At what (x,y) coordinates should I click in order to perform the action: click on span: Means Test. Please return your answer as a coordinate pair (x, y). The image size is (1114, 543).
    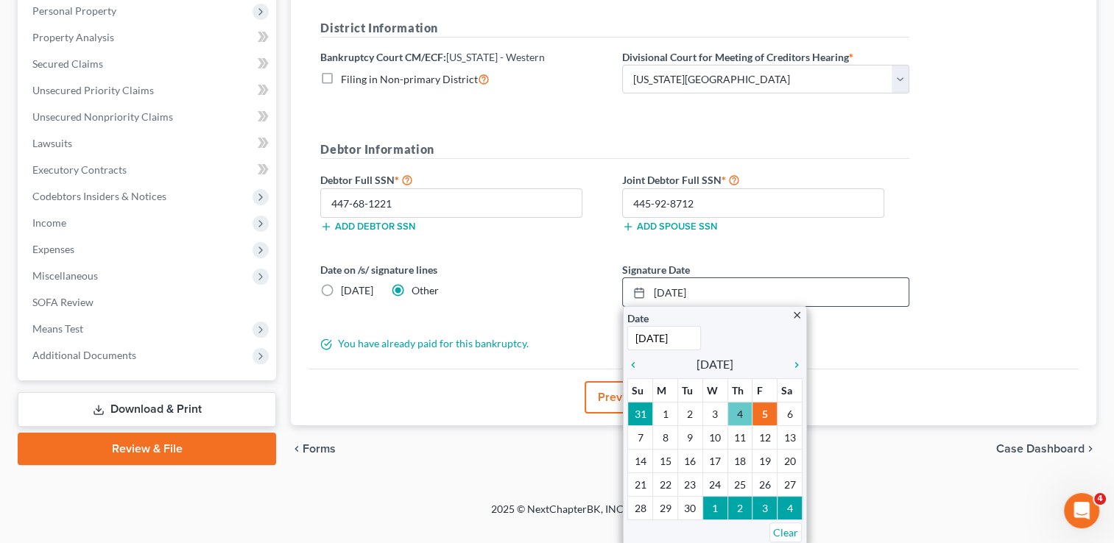
    Looking at the image, I should click on (57, 328).